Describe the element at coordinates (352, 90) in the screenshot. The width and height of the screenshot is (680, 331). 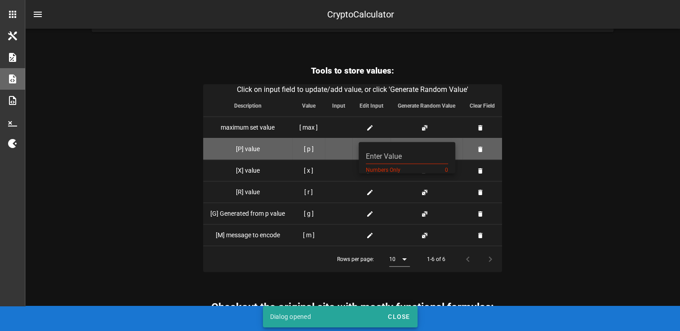
I see `caption: Click on input field to update/add value, or click 'Generate Random Value'` at that location.